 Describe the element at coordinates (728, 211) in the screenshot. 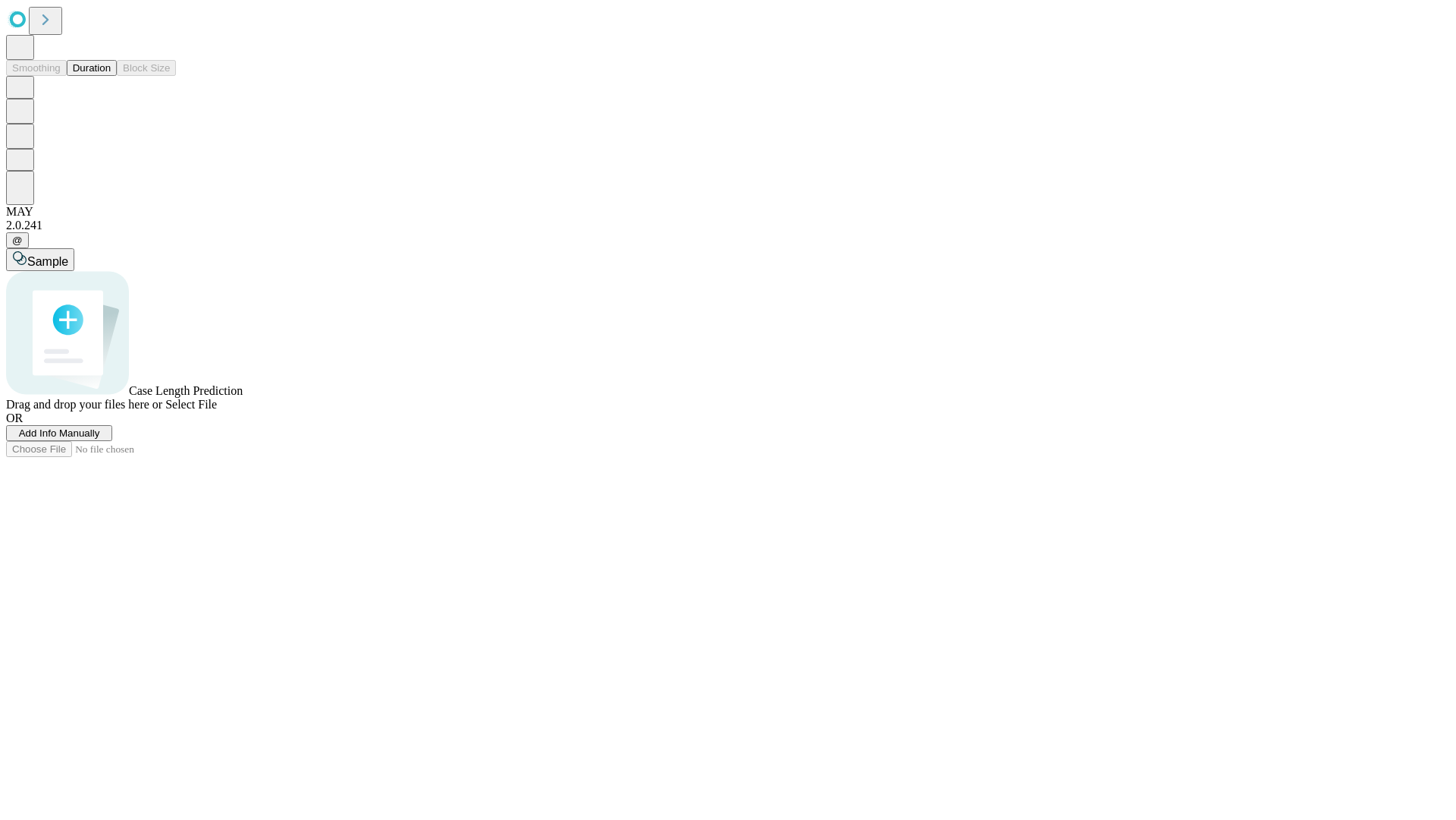

I see `div: MAY` at that location.